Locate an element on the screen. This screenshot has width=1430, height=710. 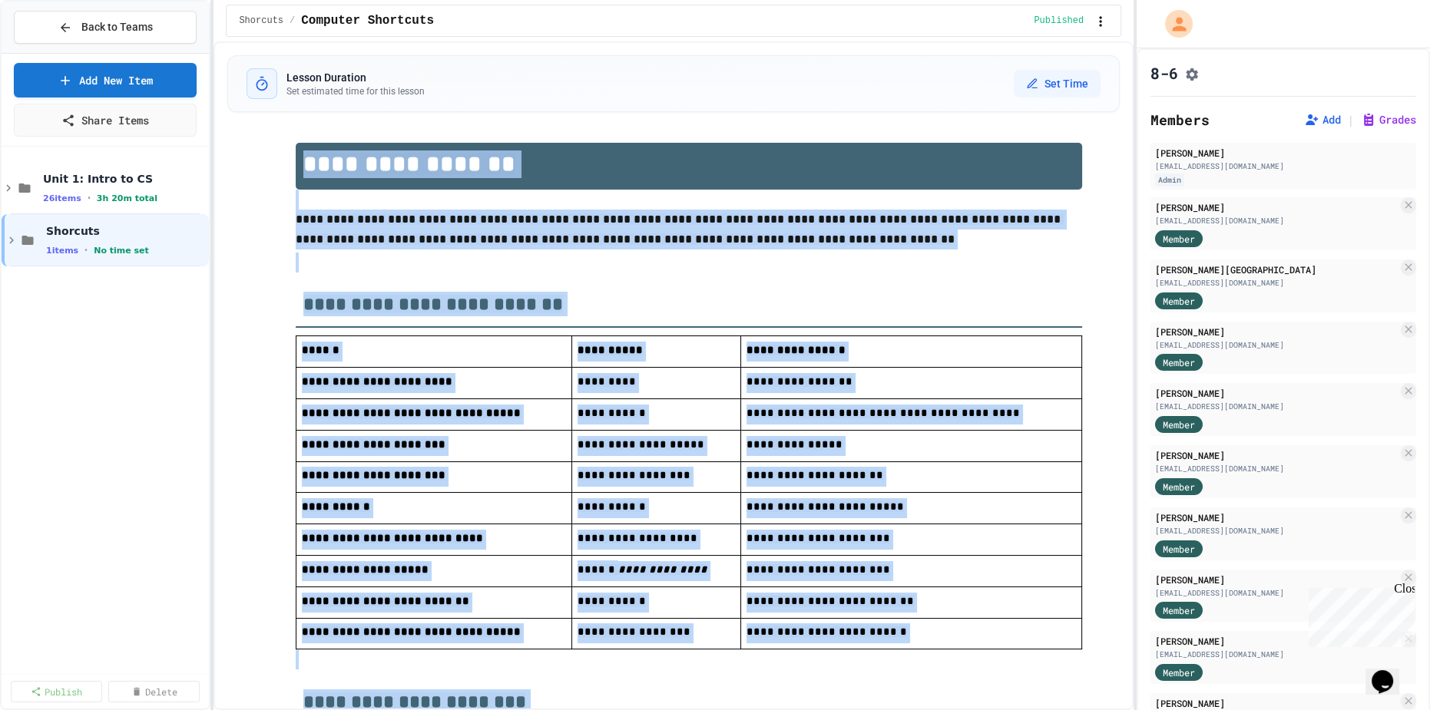
button: Assignment Settings is located at coordinates (1192, 73).